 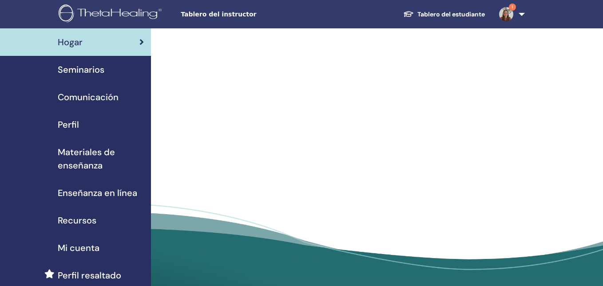 I want to click on span: Perfil resaltado, so click(x=89, y=276).